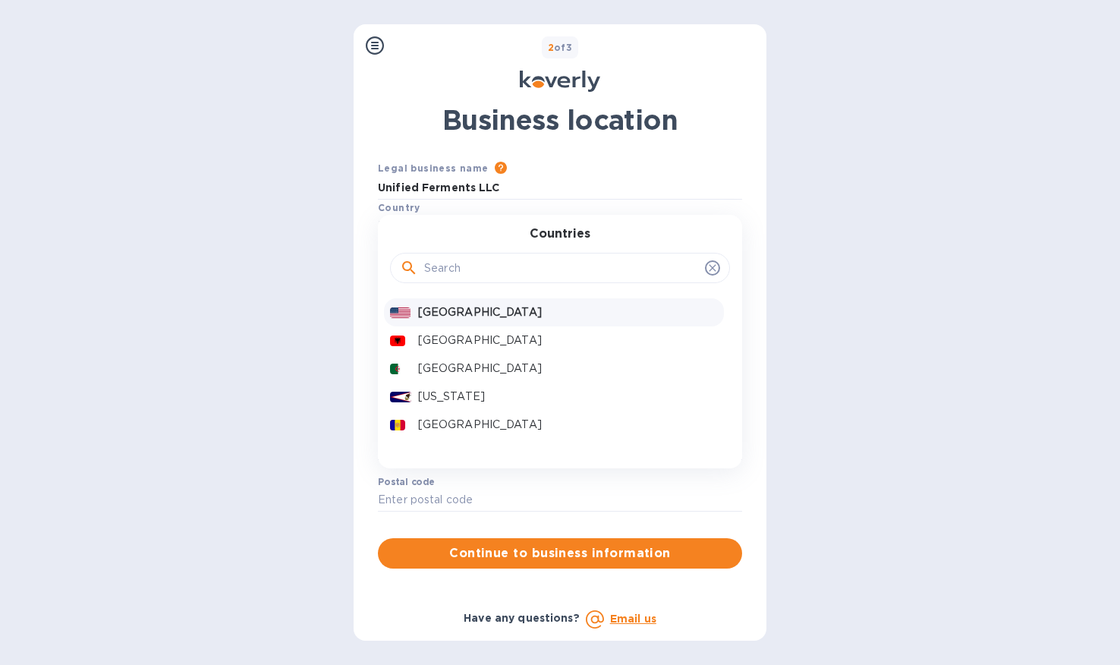  I want to click on img: AD, so click(398, 425).